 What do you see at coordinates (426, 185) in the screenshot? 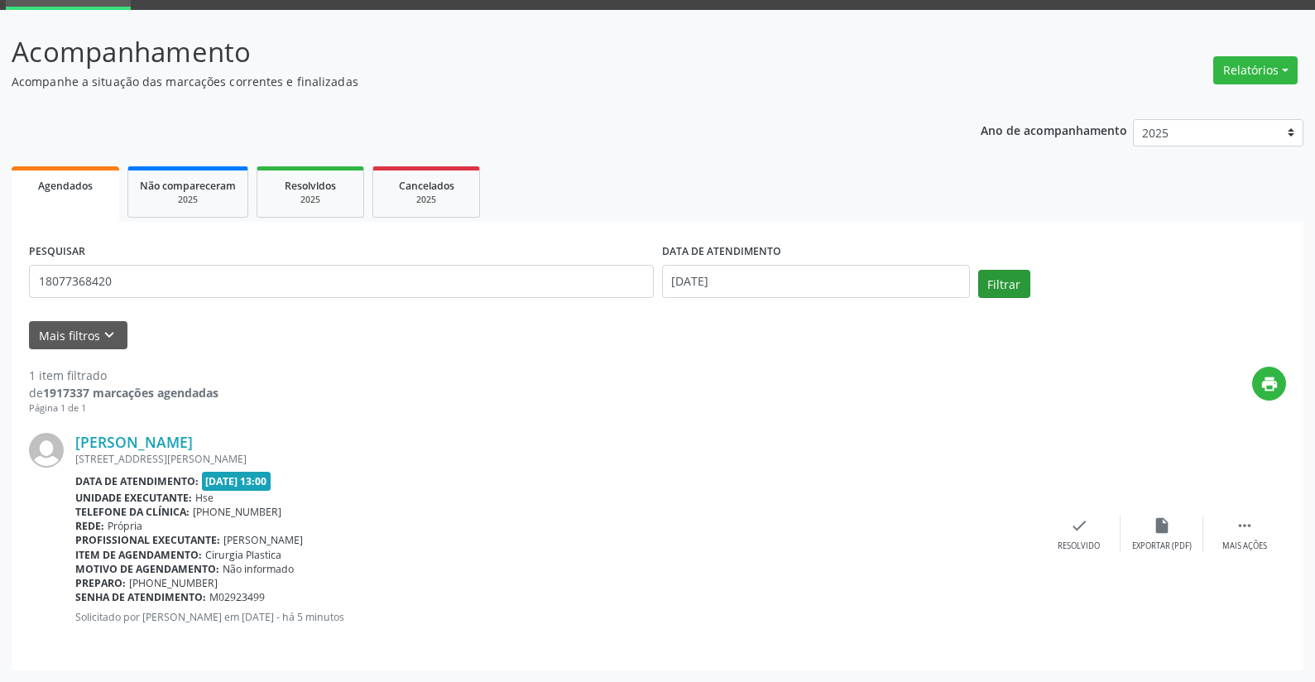
I see `span: Cancelados` at bounding box center [426, 185].